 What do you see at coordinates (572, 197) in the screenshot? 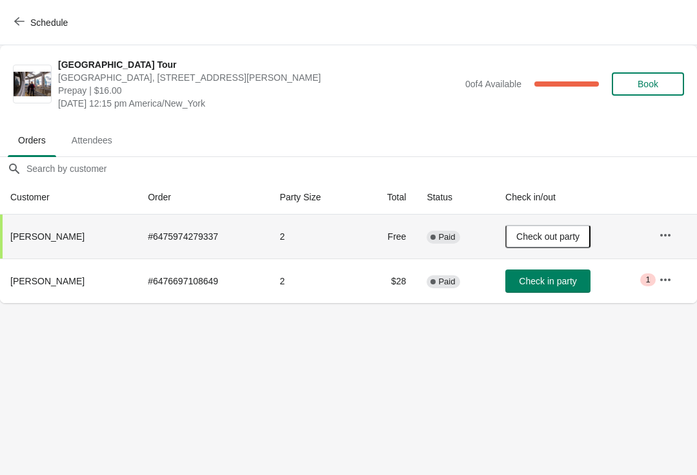
I see `th: Check in/out` at bounding box center [572, 197].